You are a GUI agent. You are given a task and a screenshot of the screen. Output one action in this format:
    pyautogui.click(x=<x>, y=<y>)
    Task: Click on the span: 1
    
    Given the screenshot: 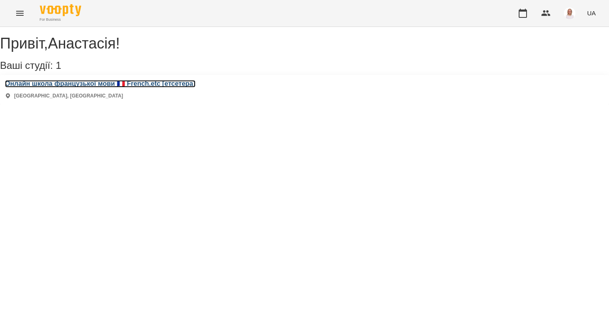 What is the action you would take?
    pyautogui.click(x=58, y=65)
    